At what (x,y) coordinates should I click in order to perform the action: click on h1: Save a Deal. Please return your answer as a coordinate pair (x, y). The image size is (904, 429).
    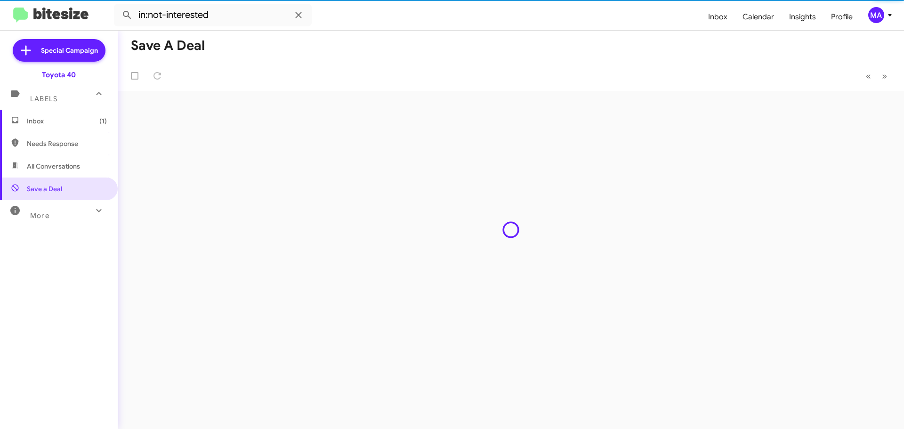
    Looking at the image, I should click on (168, 46).